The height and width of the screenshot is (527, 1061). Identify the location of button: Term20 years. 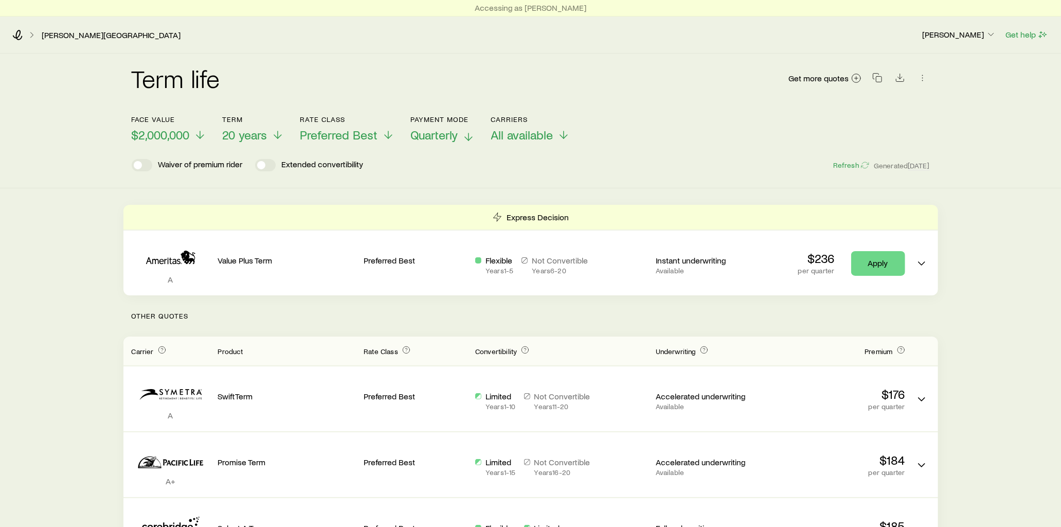
(253, 129).